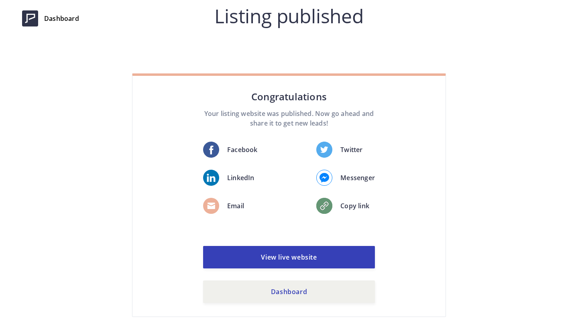 Image resolution: width=578 pixels, height=329 pixels. I want to click on p: Messenger, so click(358, 178).